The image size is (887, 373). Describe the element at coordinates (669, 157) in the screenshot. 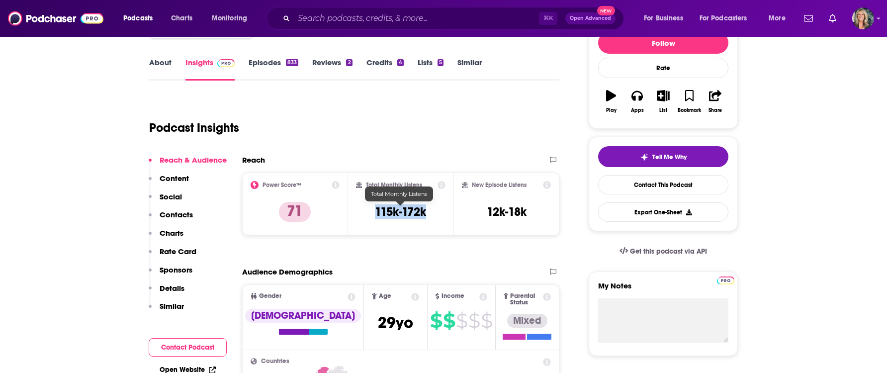

I see `span: Tell Me Why` at that location.